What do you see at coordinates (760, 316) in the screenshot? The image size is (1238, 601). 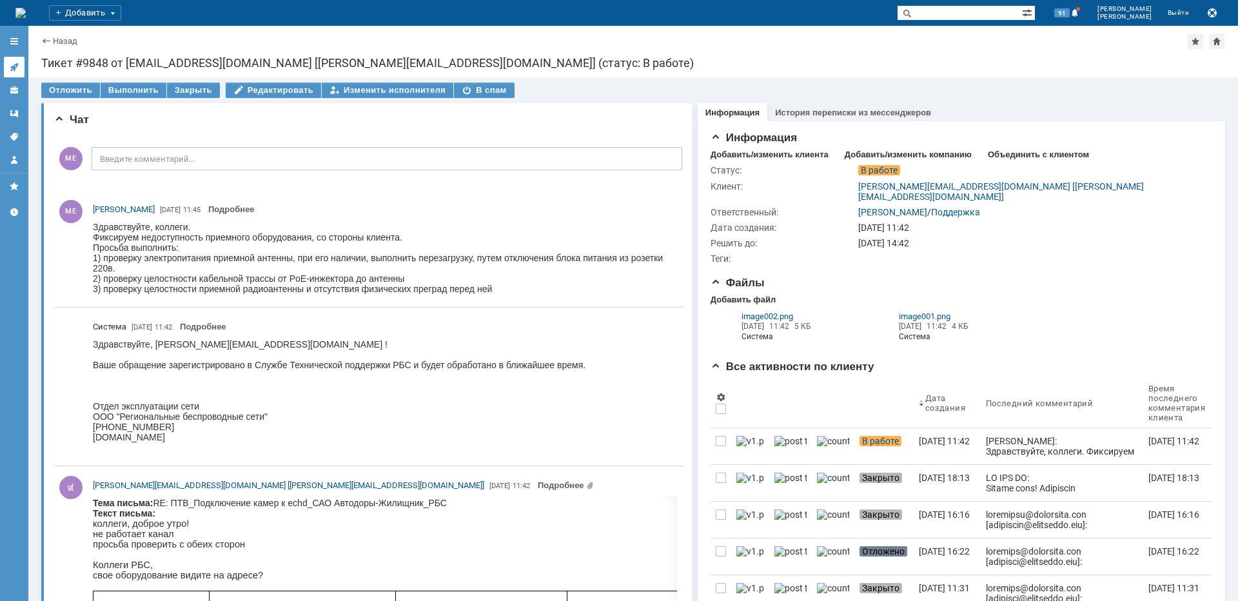 I see `span: image002` at bounding box center [760, 316].